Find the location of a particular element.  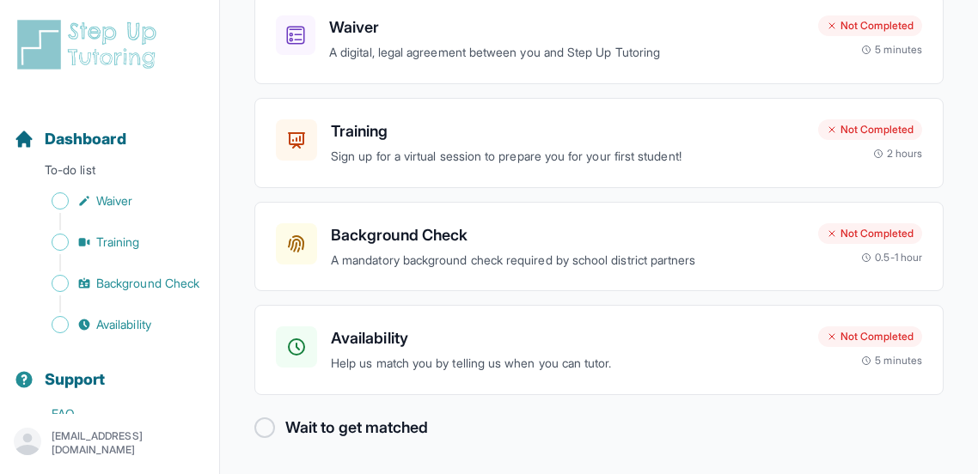

span: Dashboard is located at coordinates (85, 139).